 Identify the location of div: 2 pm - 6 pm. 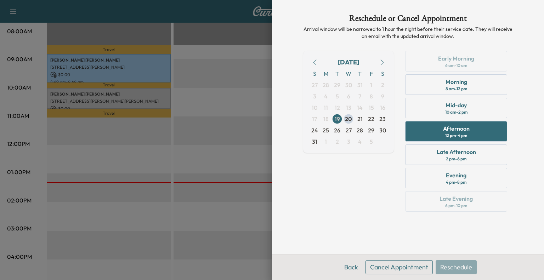
(456, 159).